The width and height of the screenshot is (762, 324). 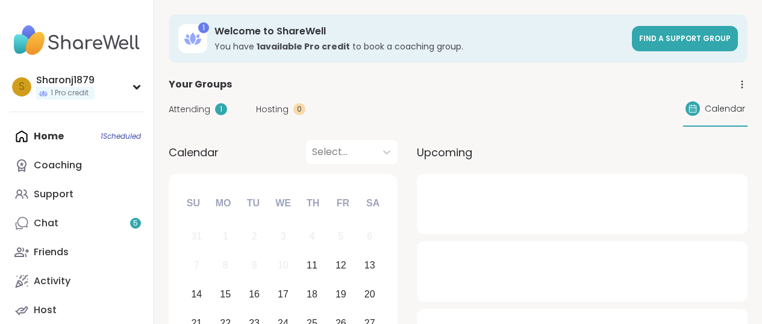 What do you see at coordinates (225, 294) in the screenshot?
I see `div: Choose Monday, September 15th, 2025` at bounding box center [225, 294].